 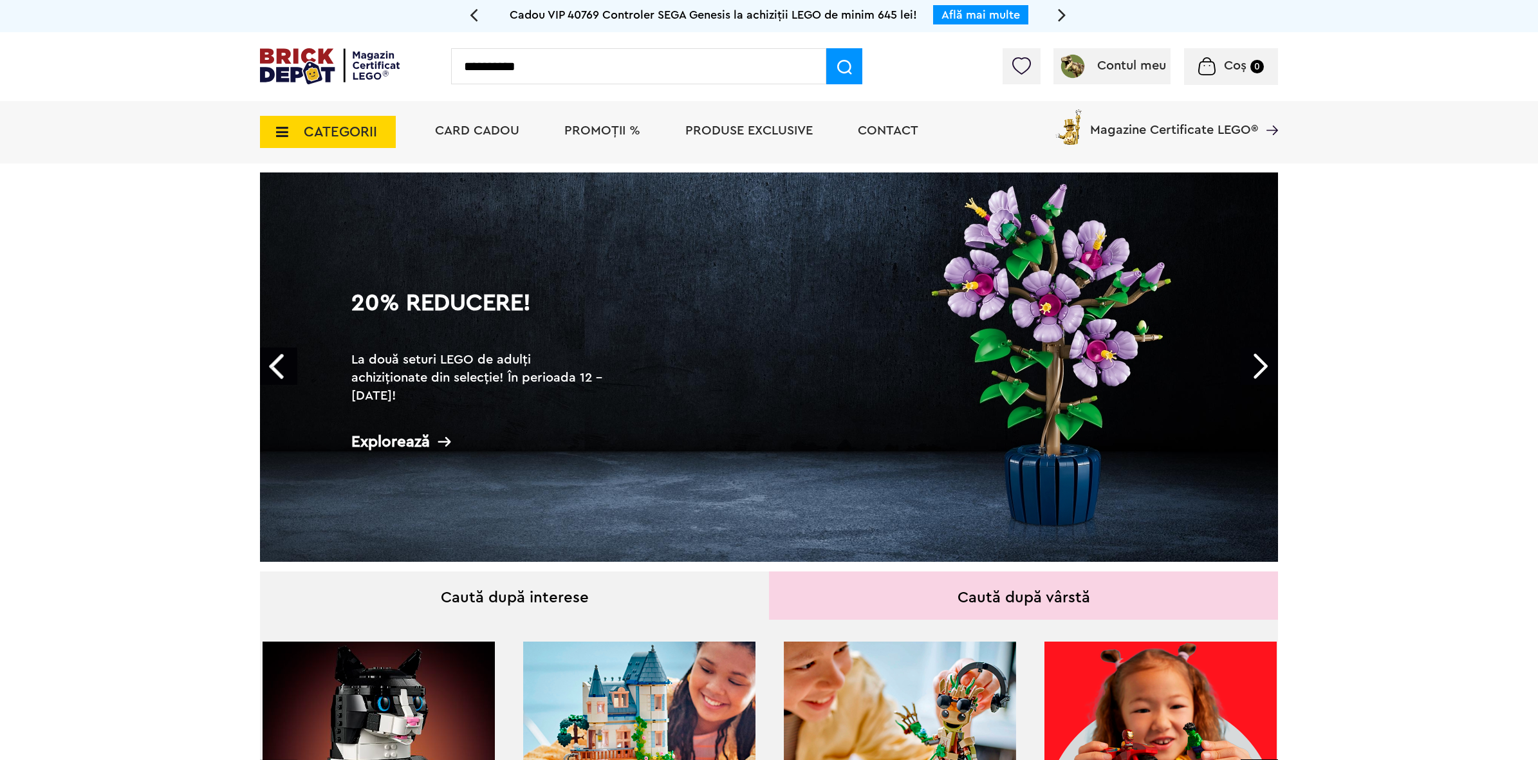 What do you see at coordinates (713, 15) in the screenshot?
I see `span: Cadou VIP 40769 Controler SEGA Genesis la achiziții LEGO de minim 645 lei!` at bounding box center [713, 15].